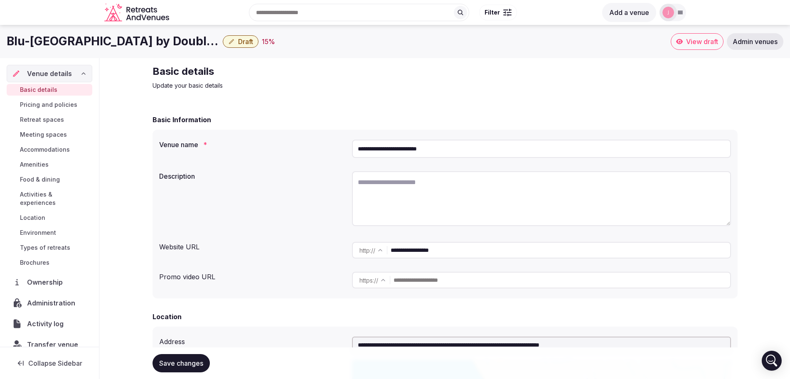 The image size is (790, 379). What do you see at coordinates (49, 90) in the screenshot?
I see `a: Basic details` at bounding box center [49, 90].